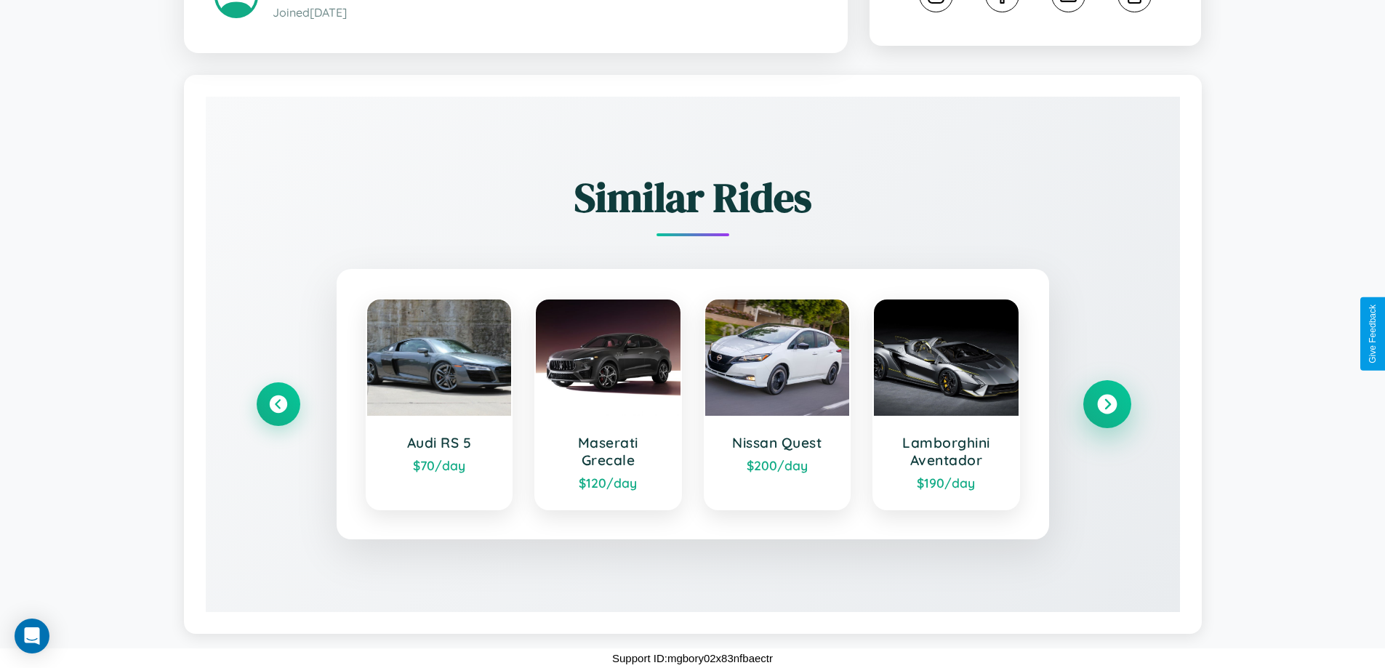  I want to click on p: Support ID: mgbory02x83nfbaectr, so click(692, 658).